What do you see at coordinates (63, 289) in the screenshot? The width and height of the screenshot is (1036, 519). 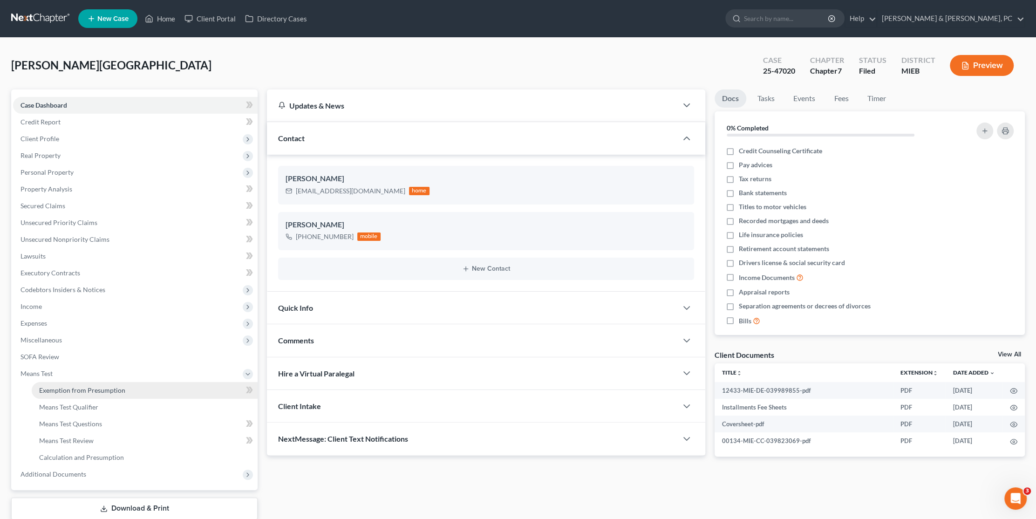 I see `span: Codebtors Insiders & Notices` at bounding box center [63, 289].